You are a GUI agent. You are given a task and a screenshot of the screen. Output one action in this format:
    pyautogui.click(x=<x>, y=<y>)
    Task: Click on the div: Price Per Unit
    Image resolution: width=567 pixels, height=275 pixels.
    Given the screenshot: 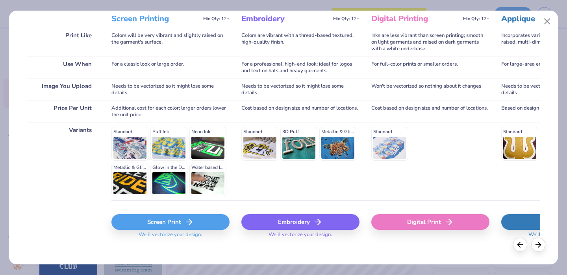 What is the action you would take?
    pyautogui.click(x=63, y=112)
    